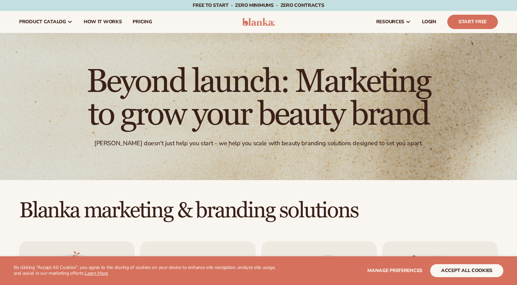  I want to click on button: Manage preferences, so click(395, 271).